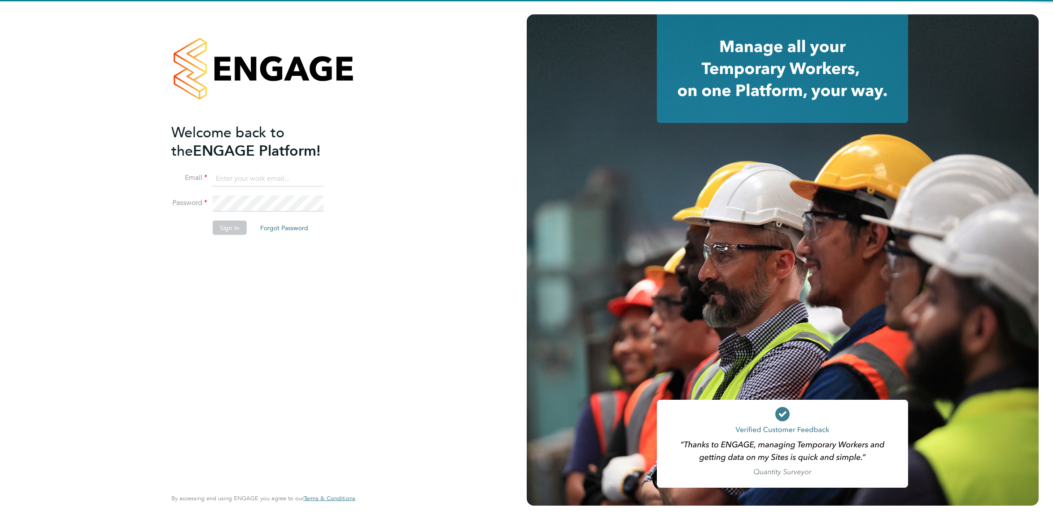 Image resolution: width=1053 pixels, height=520 pixels. What do you see at coordinates (230, 228) in the screenshot?
I see `button: Sign In` at bounding box center [230, 228].